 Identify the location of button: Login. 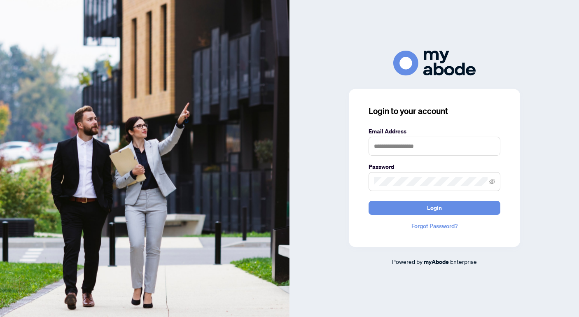
(435, 208).